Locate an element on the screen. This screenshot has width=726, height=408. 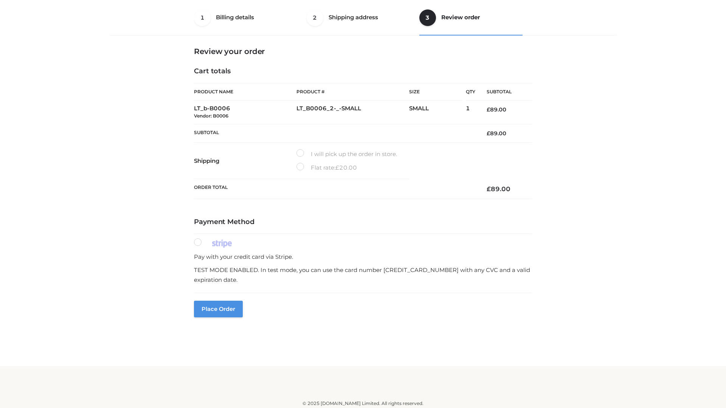
bdi: 20.00 is located at coordinates (346, 167).